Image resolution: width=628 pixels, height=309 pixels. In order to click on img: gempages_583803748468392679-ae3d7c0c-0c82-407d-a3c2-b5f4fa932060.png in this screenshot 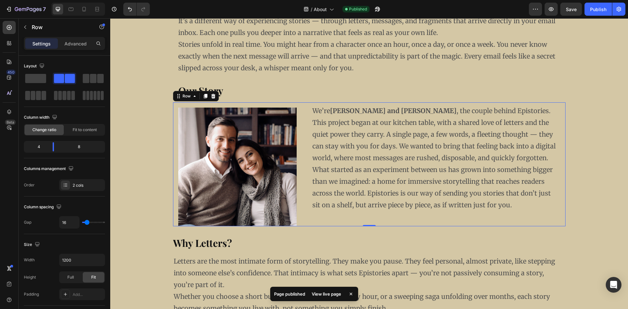, I will do `click(127, 148)`.